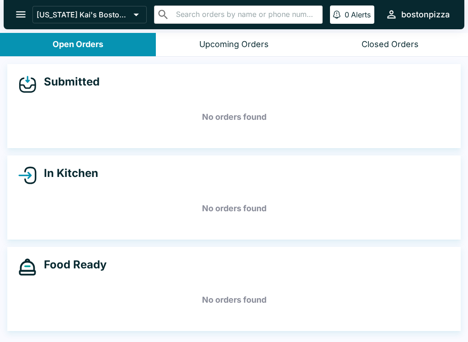 The height and width of the screenshot is (342, 468). Describe the element at coordinates (68, 82) in the screenshot. I see `h4: Submitted` at that location.